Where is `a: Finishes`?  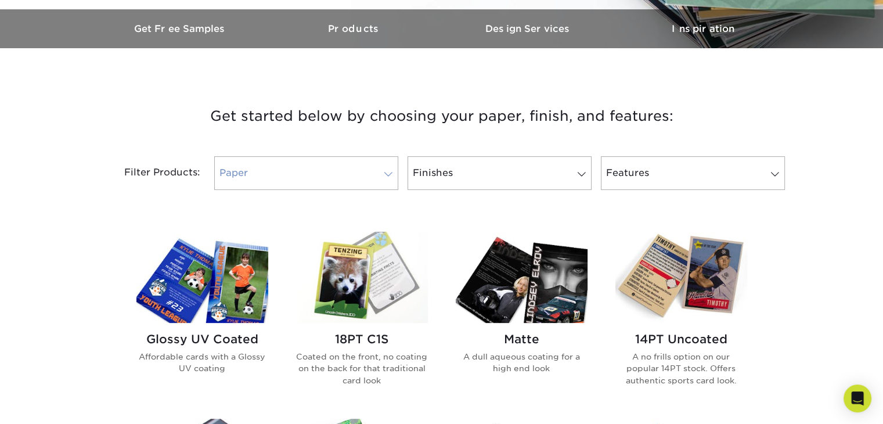 a: Finishes is located at coordinates (499, 173).